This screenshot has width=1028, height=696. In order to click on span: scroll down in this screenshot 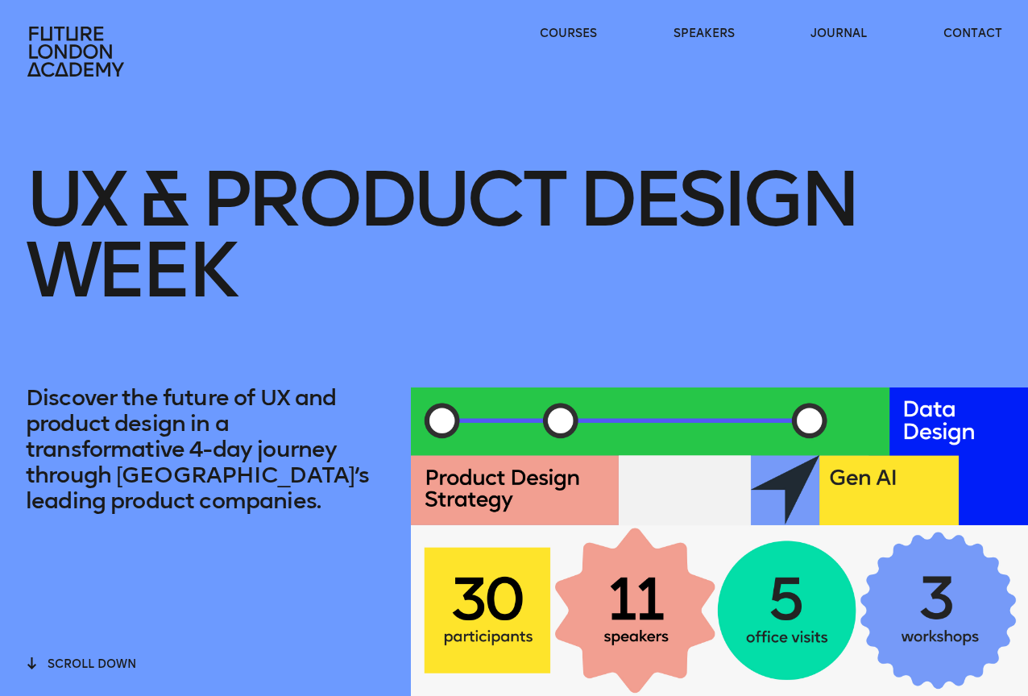, I will do `click(92, 664)`.